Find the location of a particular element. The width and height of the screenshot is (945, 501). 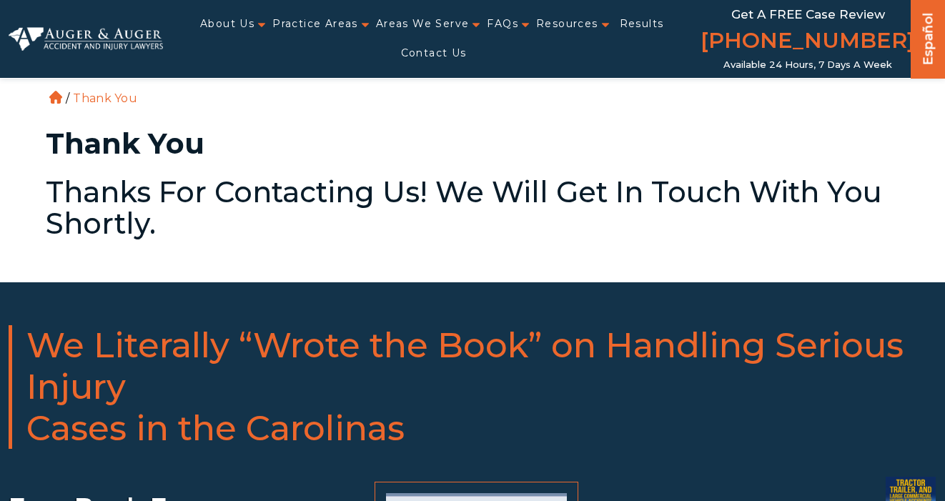

a: Areas We Serve is located at coordinates (422, 24).